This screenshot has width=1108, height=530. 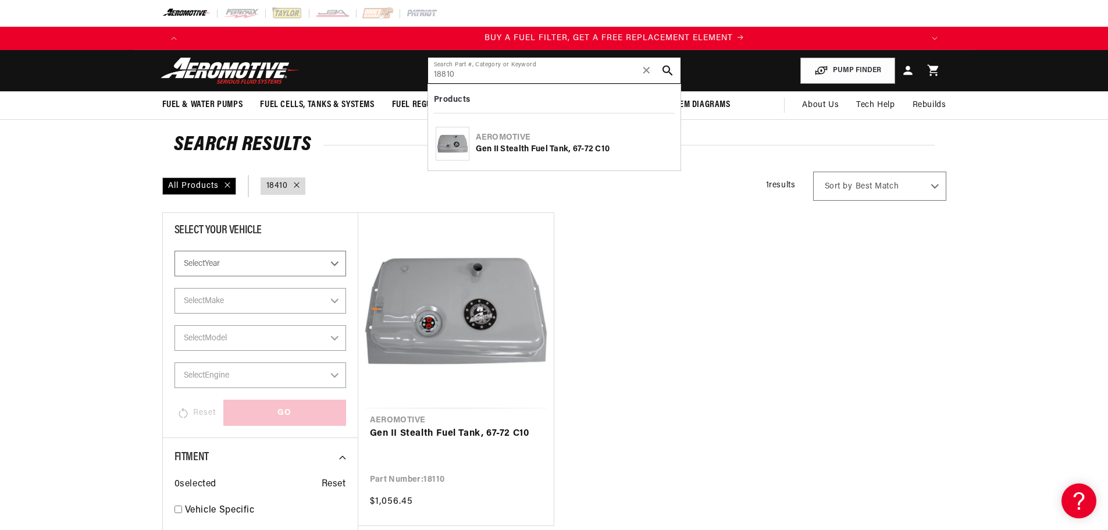 What do you see at coordinates (260, 338) in the screenshot?
I see `select: Model` at bounding box center [260, 338].